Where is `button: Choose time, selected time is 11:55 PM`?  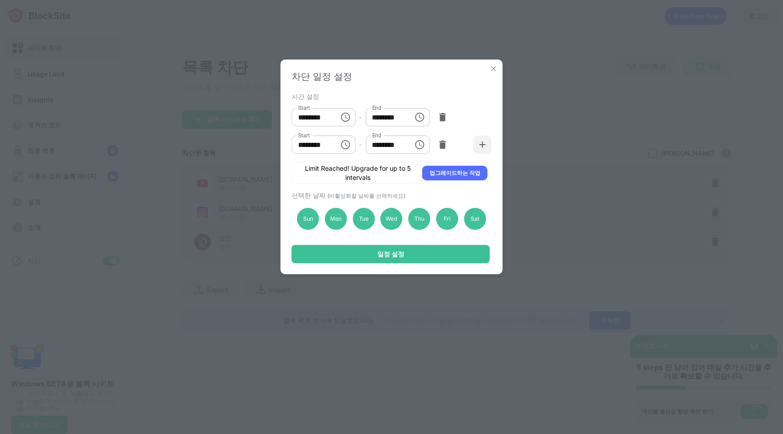
button: Choose time, selected time is 11:55 PM is located at coordinates (420, 145).